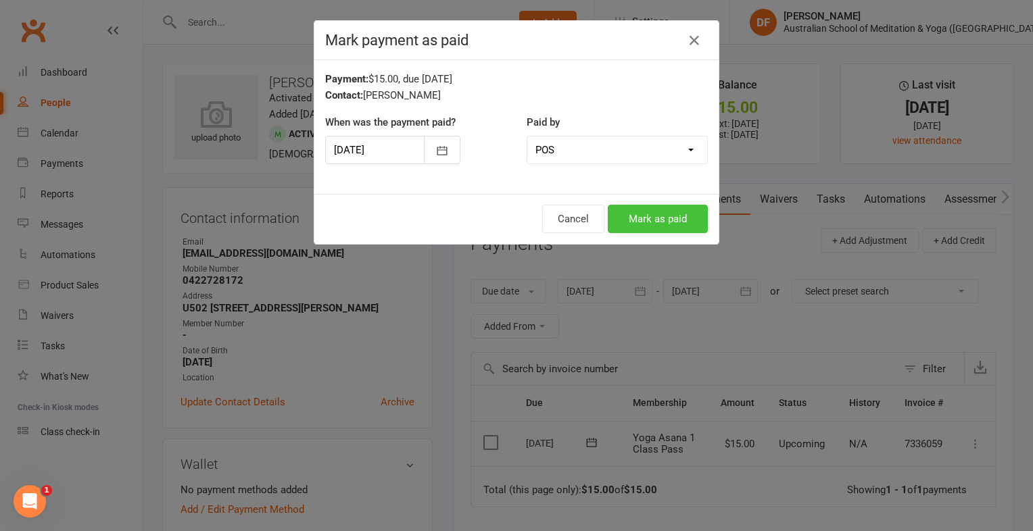 This screenshot has width=1033, height=531. What do you see at coordinates (694, 41) in the screenshot?
I see `button: Close` at bounding box center [694, 41].